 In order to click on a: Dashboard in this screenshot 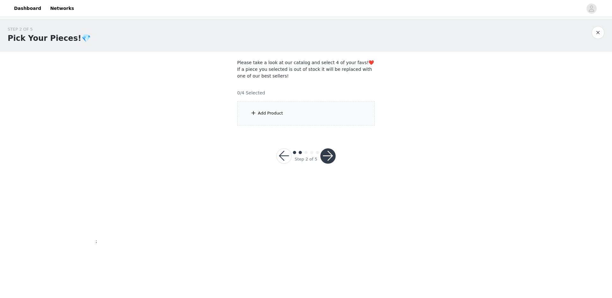, I will do `click(27, 8)`.